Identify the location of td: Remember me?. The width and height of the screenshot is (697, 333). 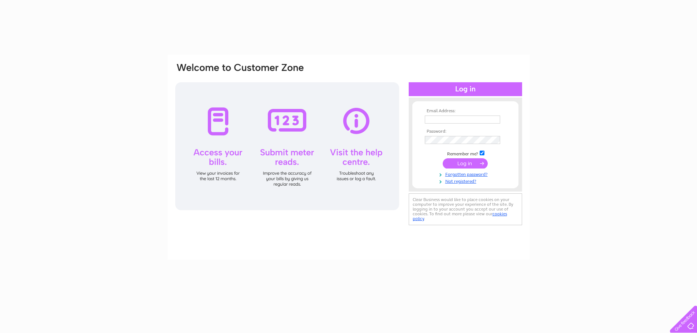
(465, 153).